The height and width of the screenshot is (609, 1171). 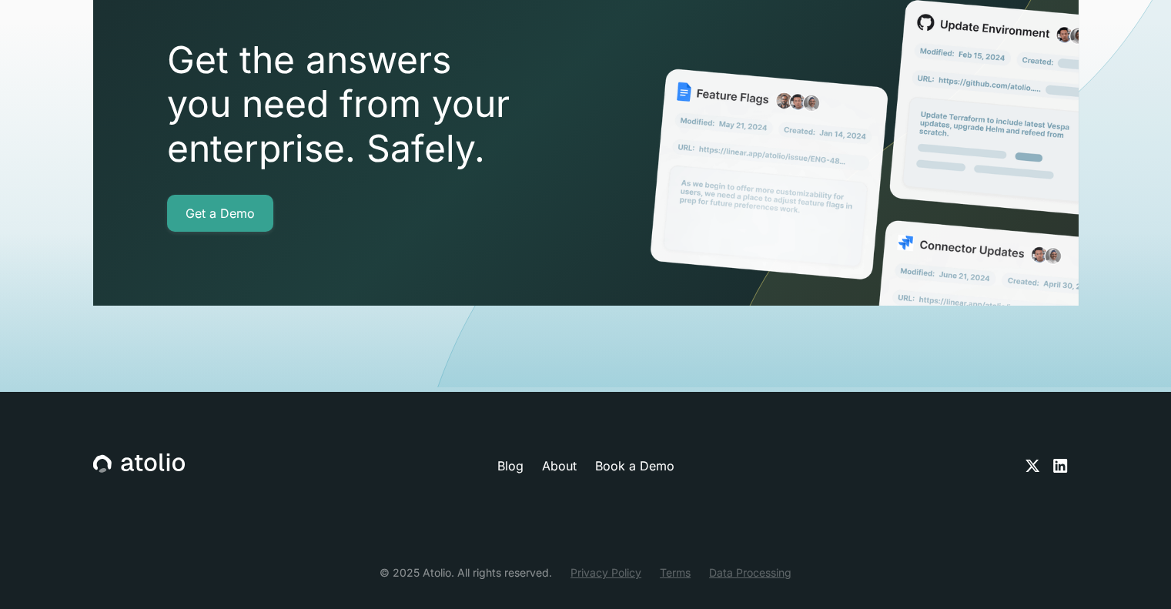 What do you see at coordinates (675, 572) in the screenshot?
I see `a: Terms` at bounding box center [675, 572].